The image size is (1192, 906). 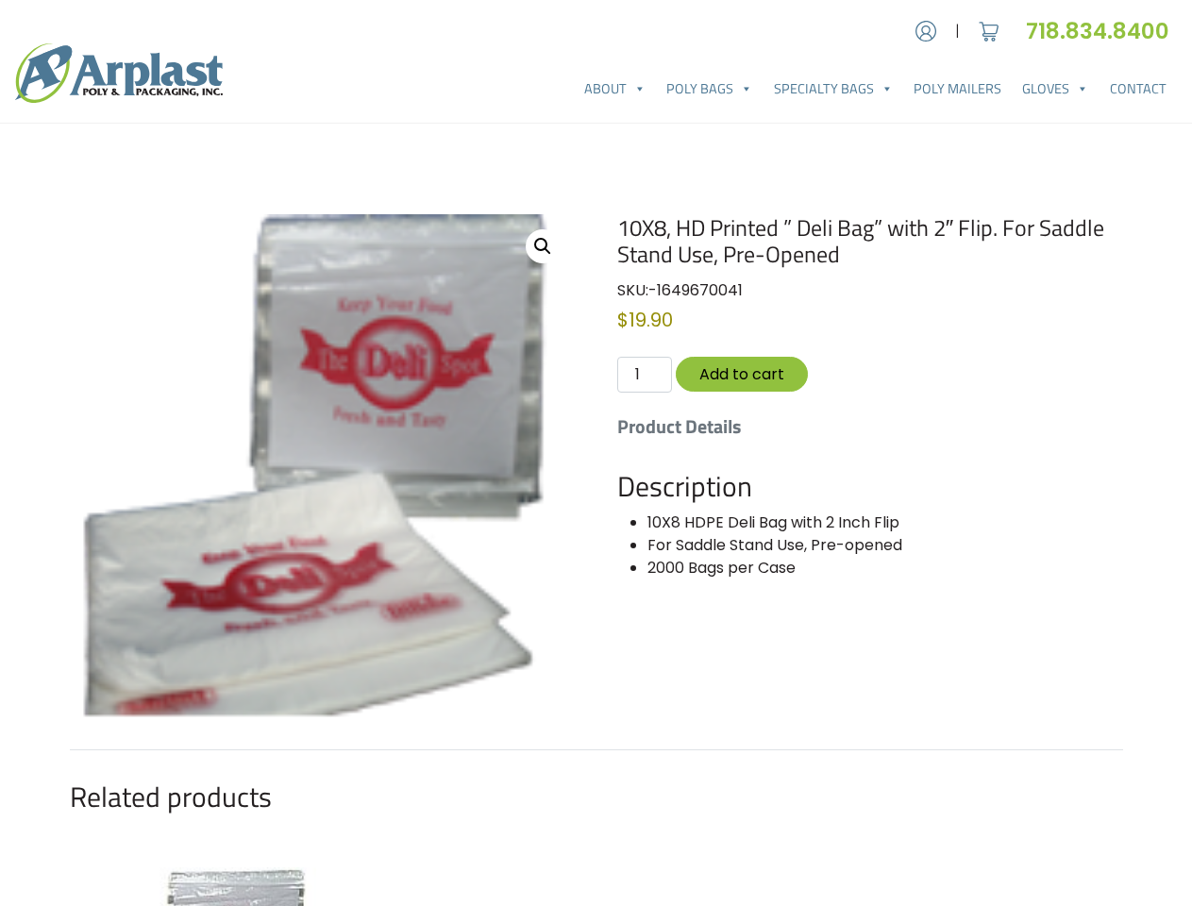 I want to click on h5: Product Details, so click(x=870, y=426).